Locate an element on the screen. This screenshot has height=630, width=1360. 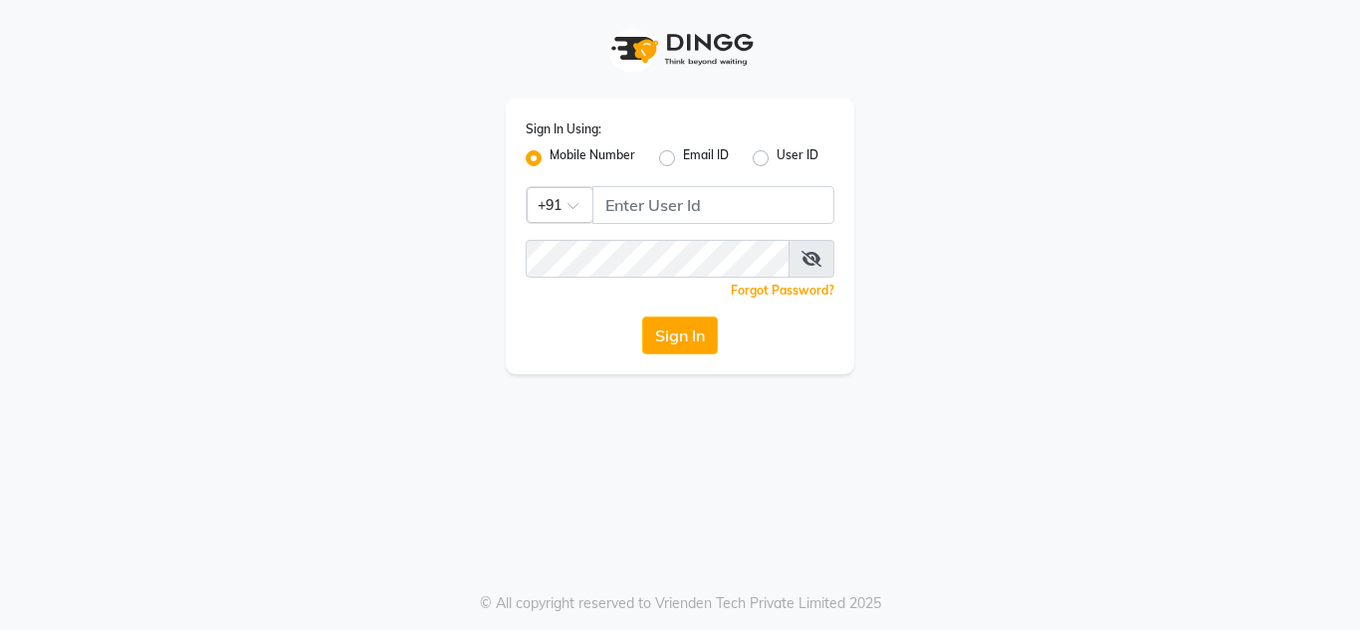
label: Sign In Using: is located at coordinates (563, 129).